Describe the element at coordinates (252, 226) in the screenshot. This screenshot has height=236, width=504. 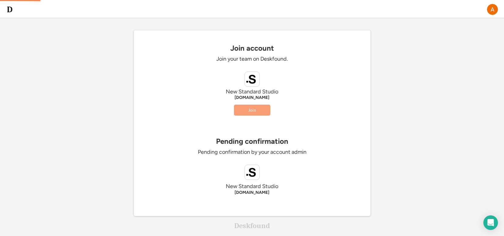
I see `div: Deskfound` at that location.